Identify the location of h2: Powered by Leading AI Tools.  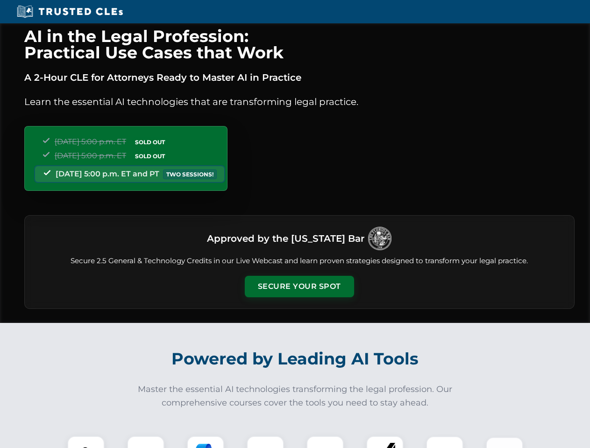
(295, 359).